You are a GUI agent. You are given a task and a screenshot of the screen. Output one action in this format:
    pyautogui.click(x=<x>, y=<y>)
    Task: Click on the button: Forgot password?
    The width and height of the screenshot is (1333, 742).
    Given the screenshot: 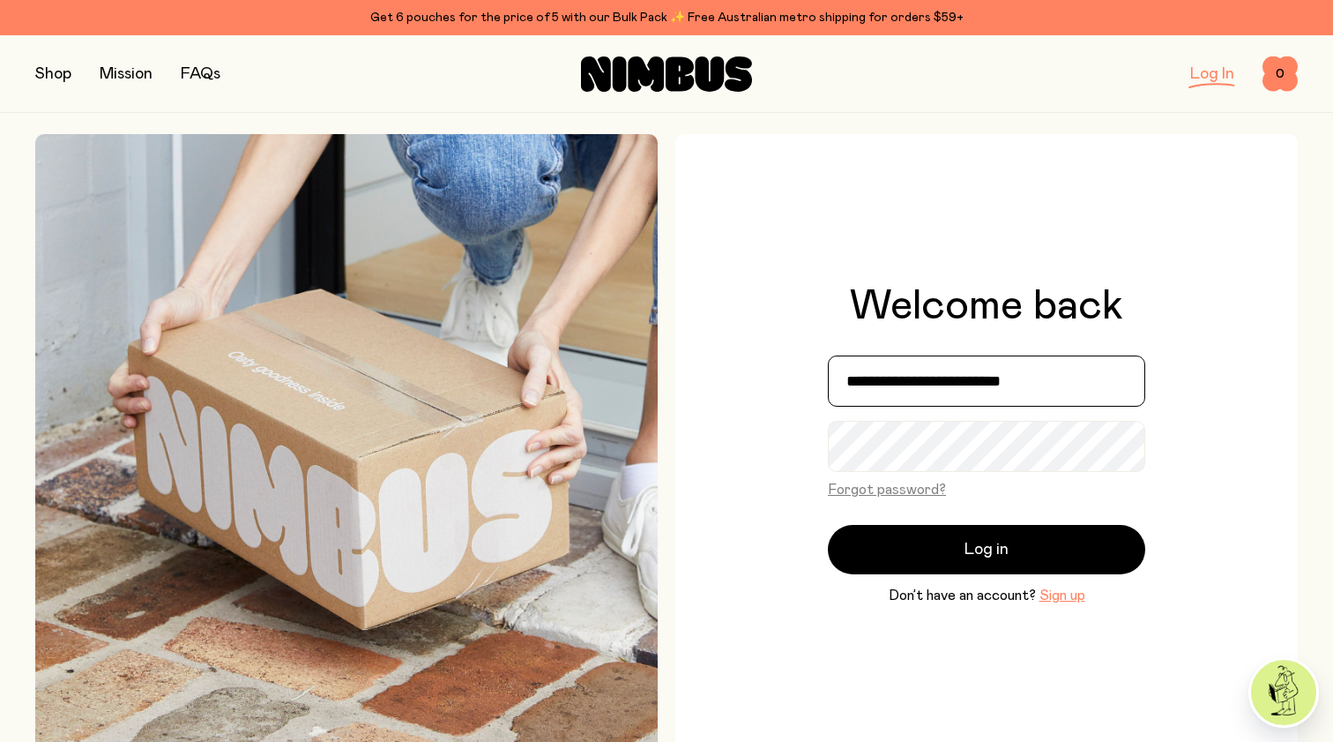 What is the action you would take?
    pyautogui.click(x=887, y=489)
    